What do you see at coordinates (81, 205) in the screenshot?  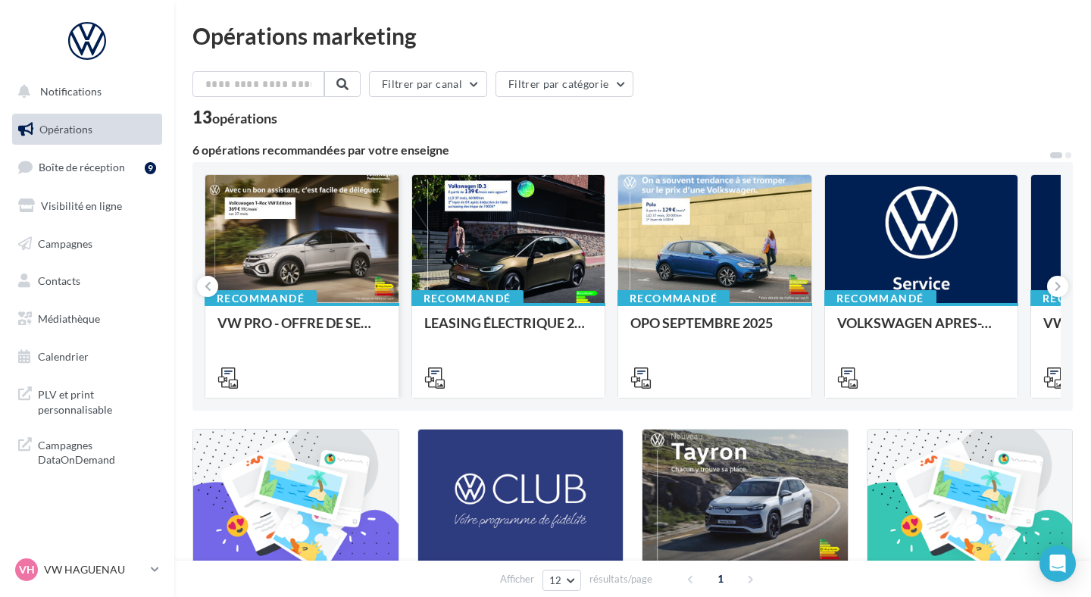 I see `span: Visibilité en ligne` at bounding box center [81, 205].